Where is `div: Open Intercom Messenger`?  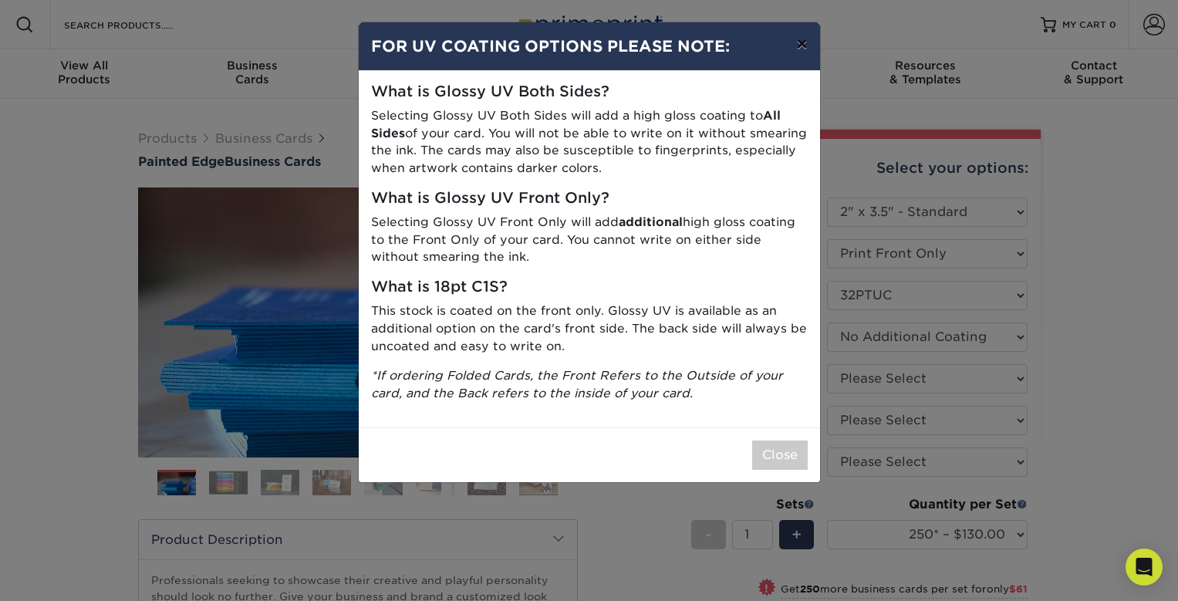 div: Open Intercom Messenger is located at coordinates (1144, 567).